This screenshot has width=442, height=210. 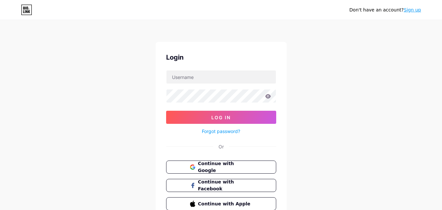 I want to click on span: Continue with Facebook, so click(x=225, y=185).